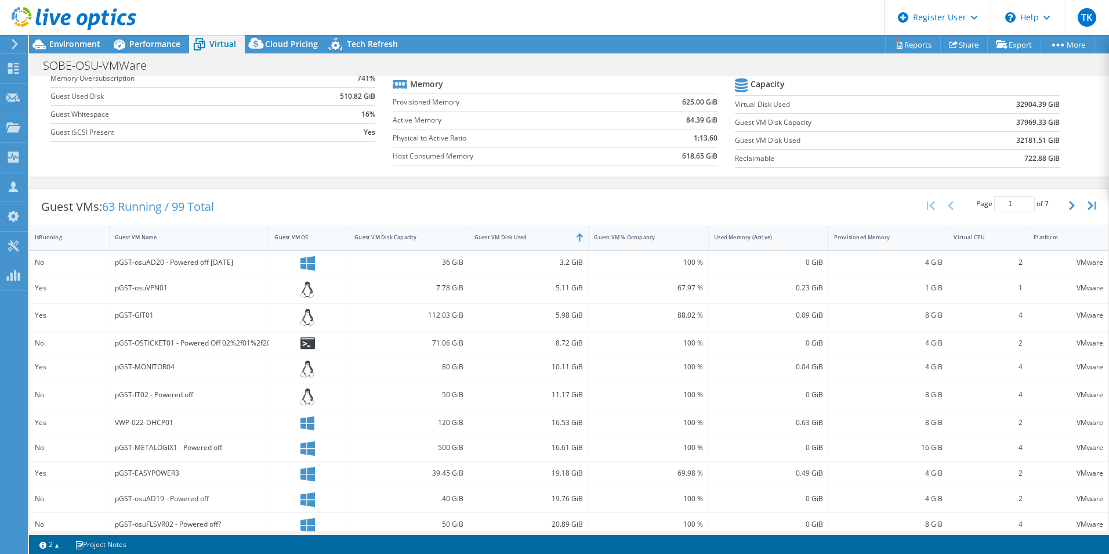 The width and height of the screenshot is (1109, 554). I want to click on a: Export, so click(1014, 44).